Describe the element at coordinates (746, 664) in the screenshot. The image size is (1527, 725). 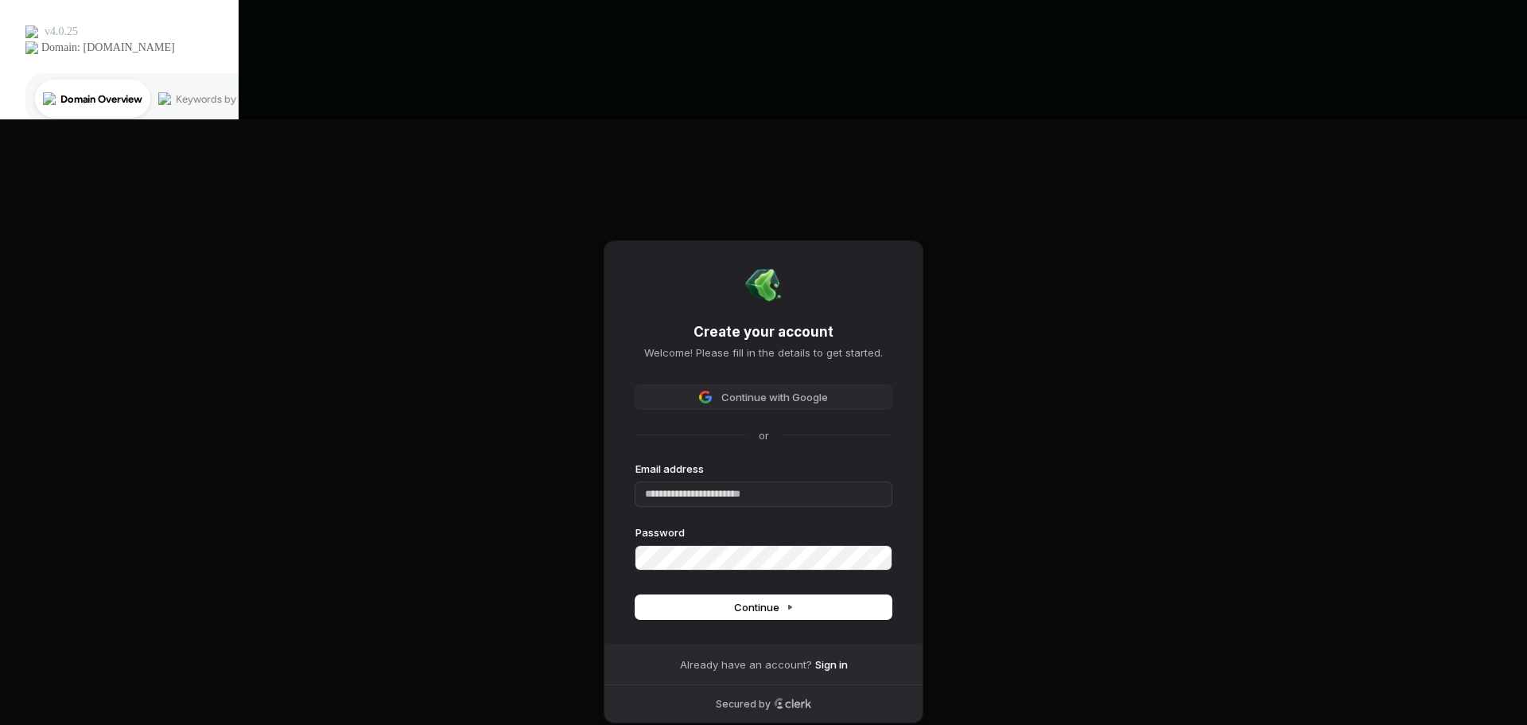
I see `span: Already have an account?` at that location.